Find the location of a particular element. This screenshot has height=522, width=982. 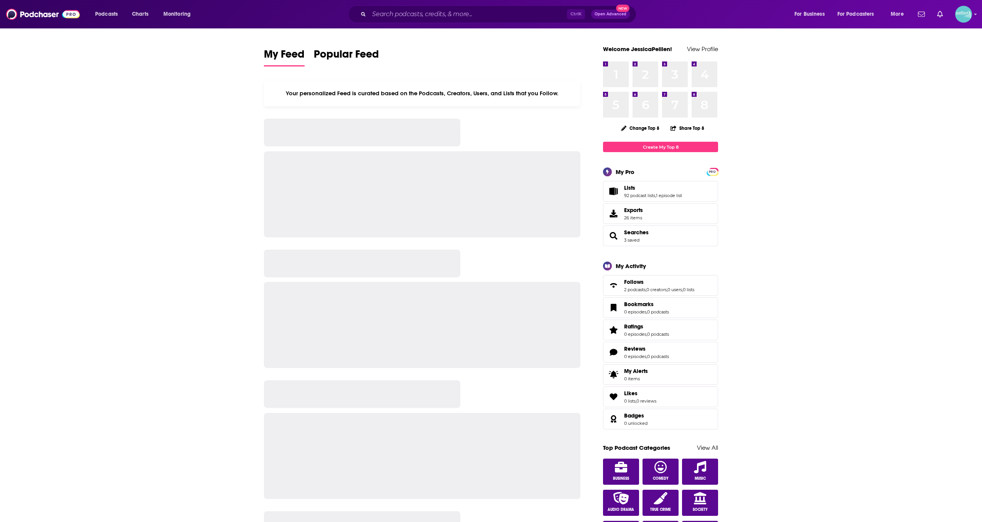

a: 2 podcasts is located at coordinates (635, 289).